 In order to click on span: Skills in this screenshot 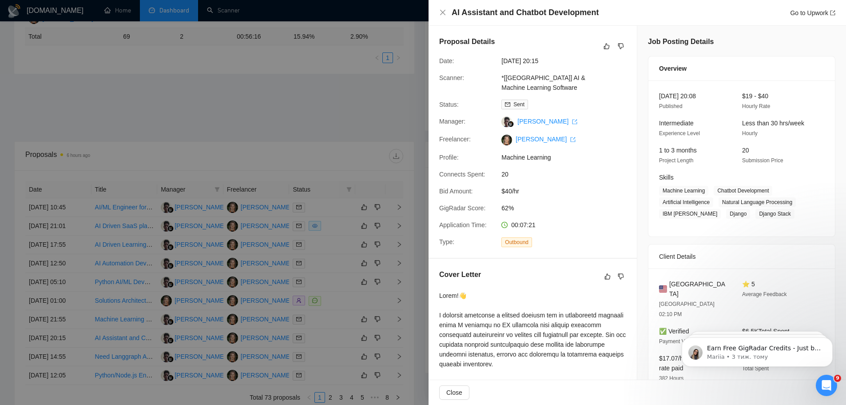, I will do `click(666, 177)`.